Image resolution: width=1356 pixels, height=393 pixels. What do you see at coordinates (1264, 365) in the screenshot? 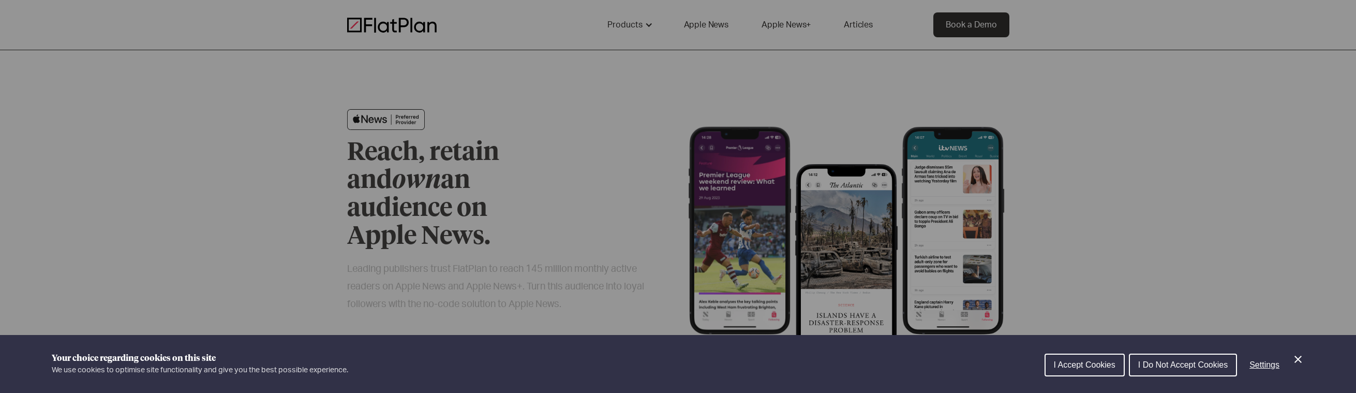
I see `button: Settings` at bounding box center [1264, 365].